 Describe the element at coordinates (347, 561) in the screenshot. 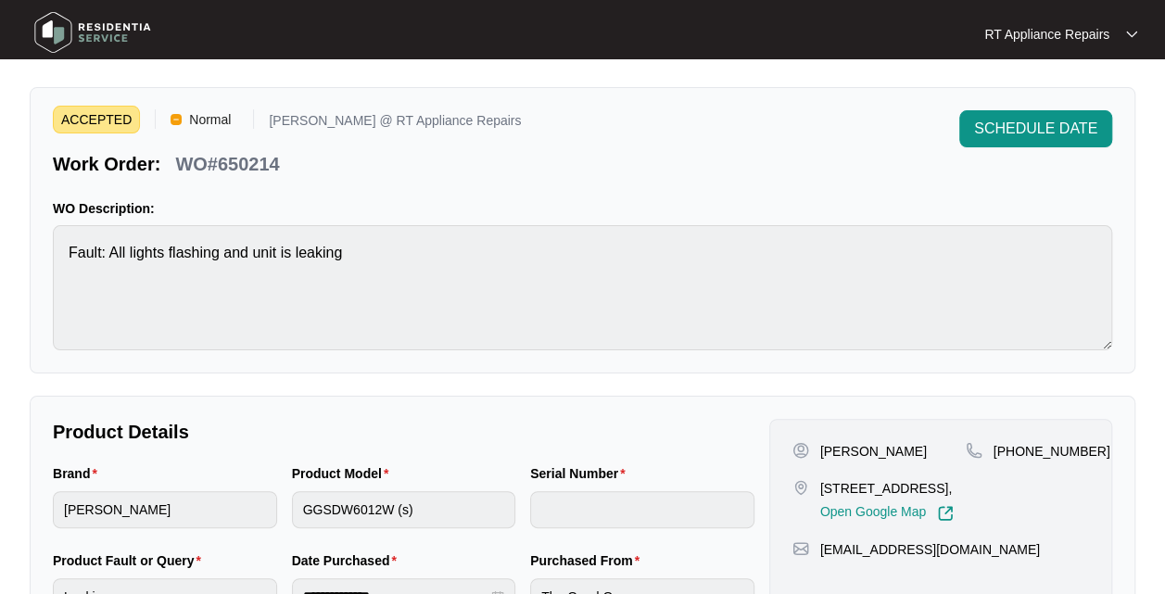

I see `label: Date Purchased` at that location.